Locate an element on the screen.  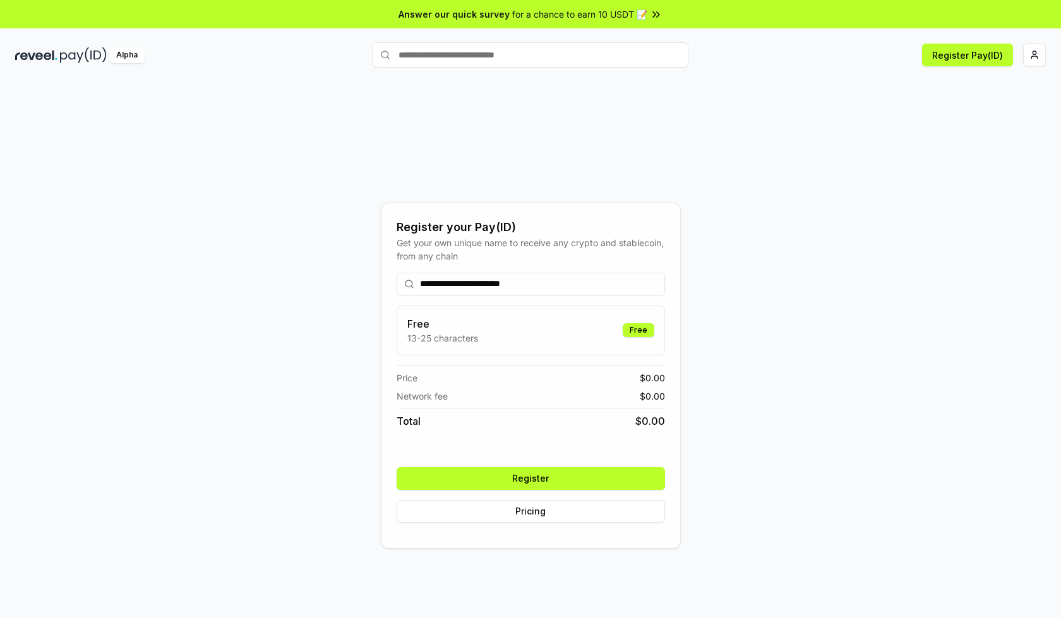
span: for a chance to earn 10 USDT 📝 is located at coordinates (580, 14).